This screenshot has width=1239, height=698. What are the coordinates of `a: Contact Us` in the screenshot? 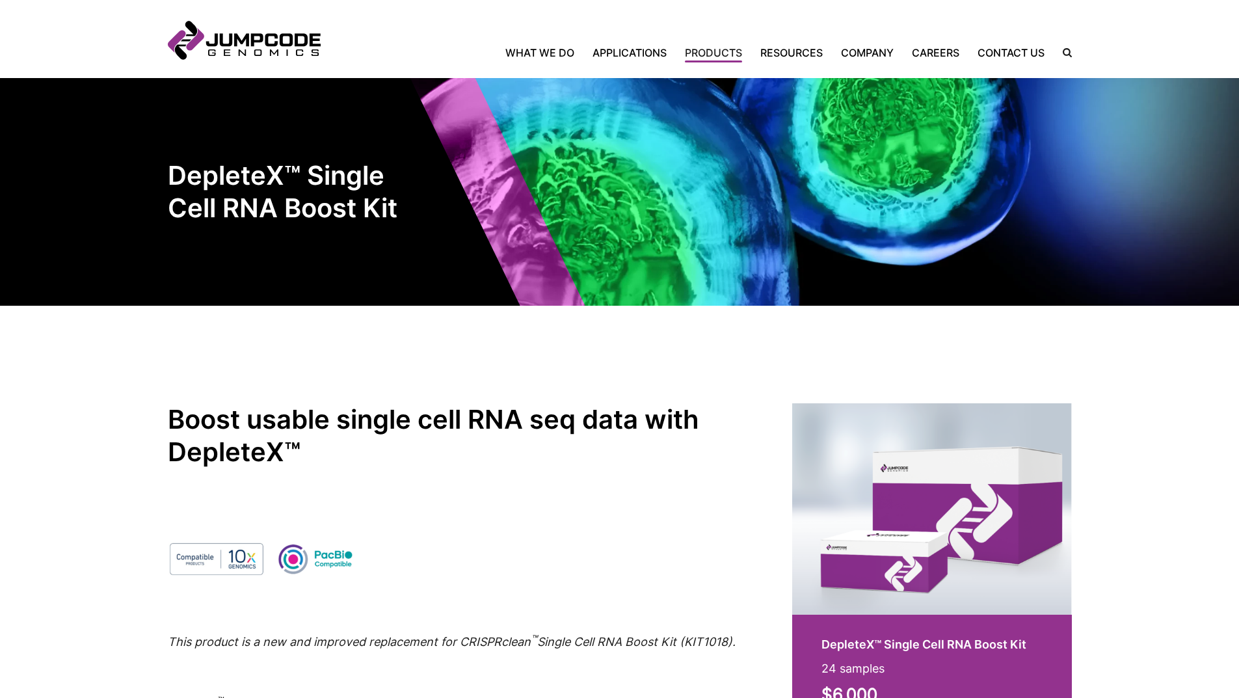 It's located at (1011, 53).